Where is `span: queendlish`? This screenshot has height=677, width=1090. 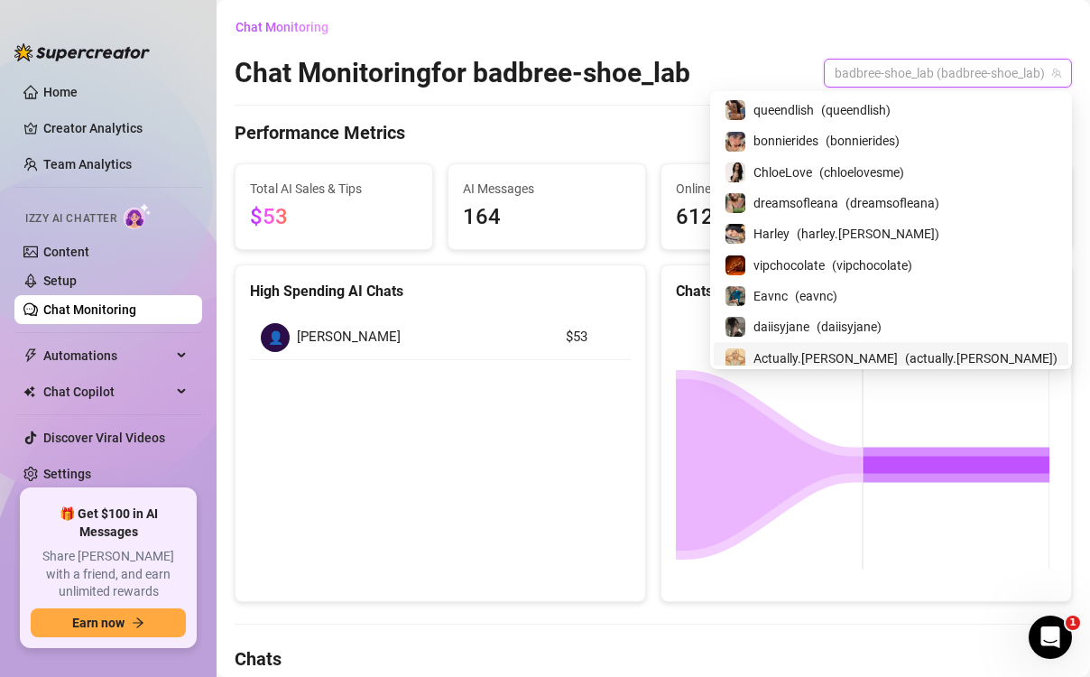
span: queendlish is located at coordinates (783, 110).